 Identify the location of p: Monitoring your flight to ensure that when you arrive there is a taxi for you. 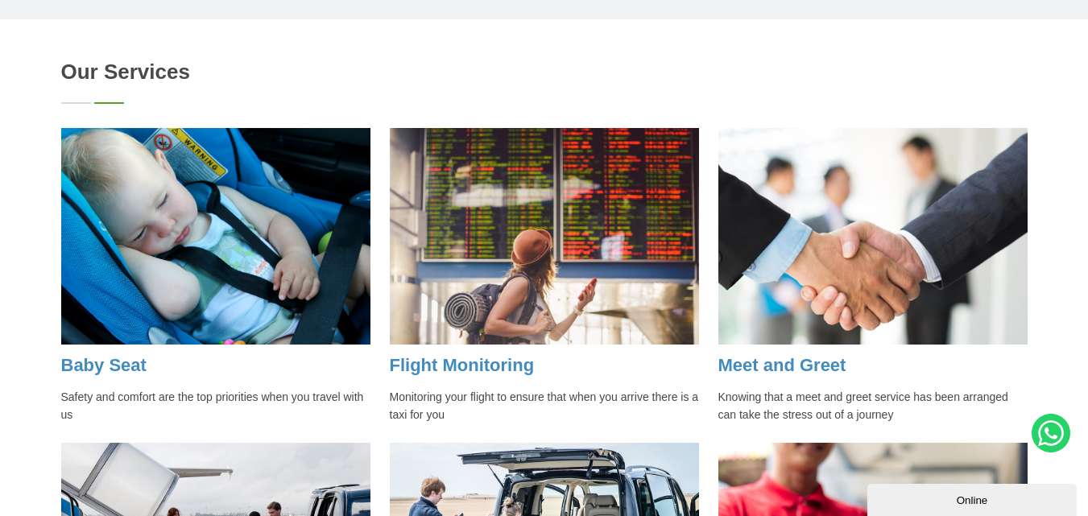
(544, 406).